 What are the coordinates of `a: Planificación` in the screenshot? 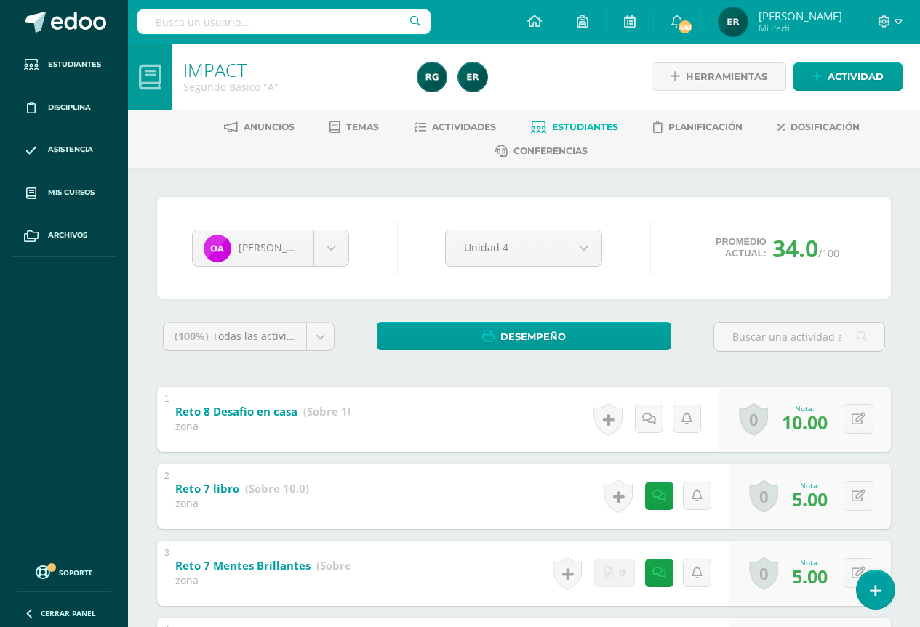 It's located at (697, 127).